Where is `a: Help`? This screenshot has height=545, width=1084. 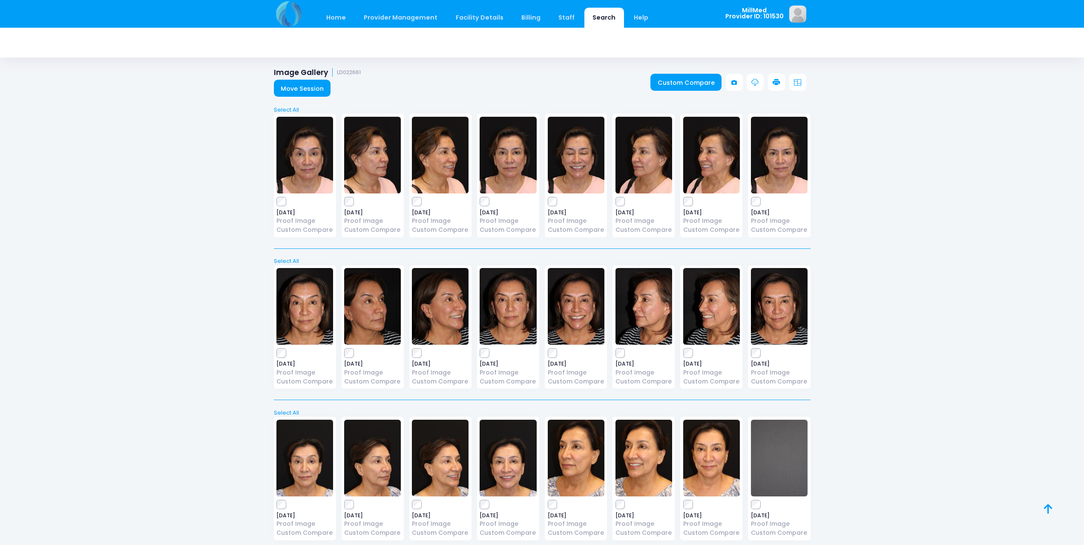 a: Help is located at coordinates (641, 17).